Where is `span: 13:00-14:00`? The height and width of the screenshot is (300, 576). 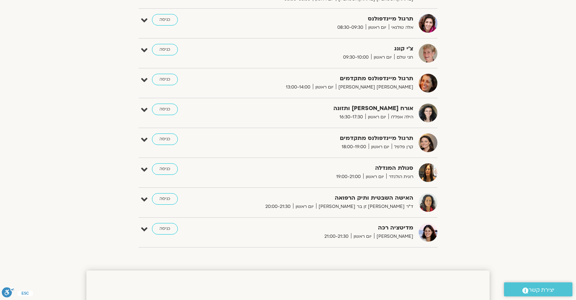 span: 13:00-14:00 is located at coordinates (298, 87).